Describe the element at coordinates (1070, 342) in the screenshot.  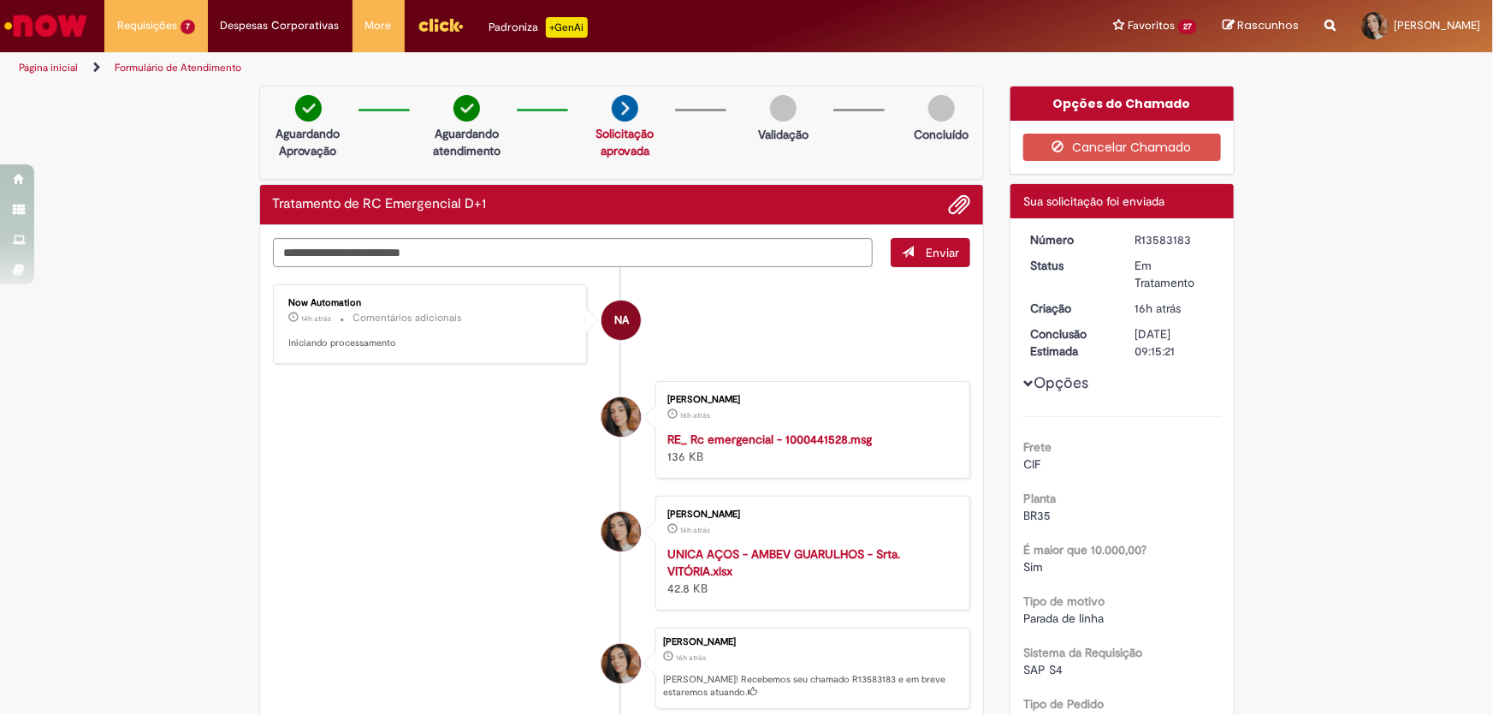
I see `dt: Conclusão Estimada` at that location.